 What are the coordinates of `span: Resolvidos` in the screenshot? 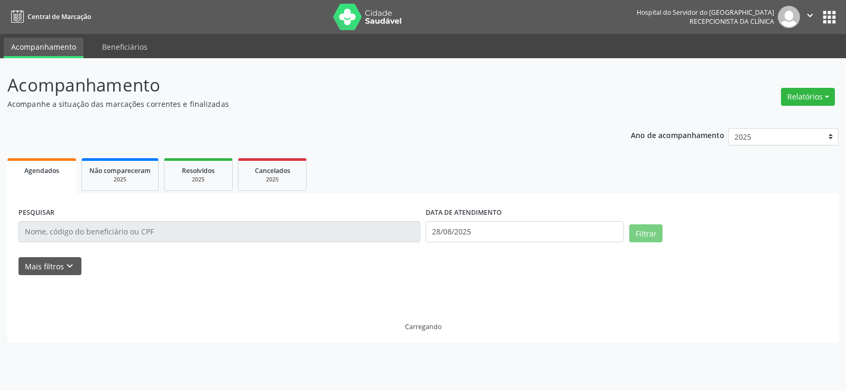 It's located at (198, 170).